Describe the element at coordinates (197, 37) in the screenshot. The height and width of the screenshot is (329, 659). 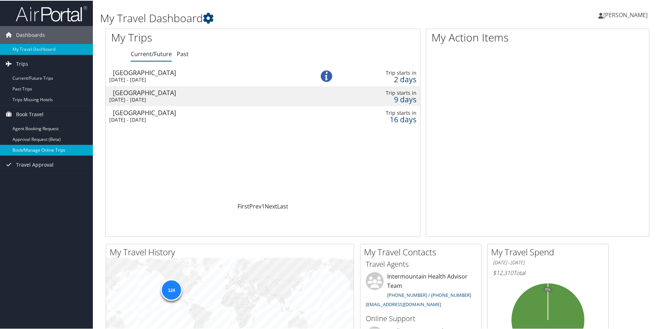
I see `h1: My Trips` at that location.